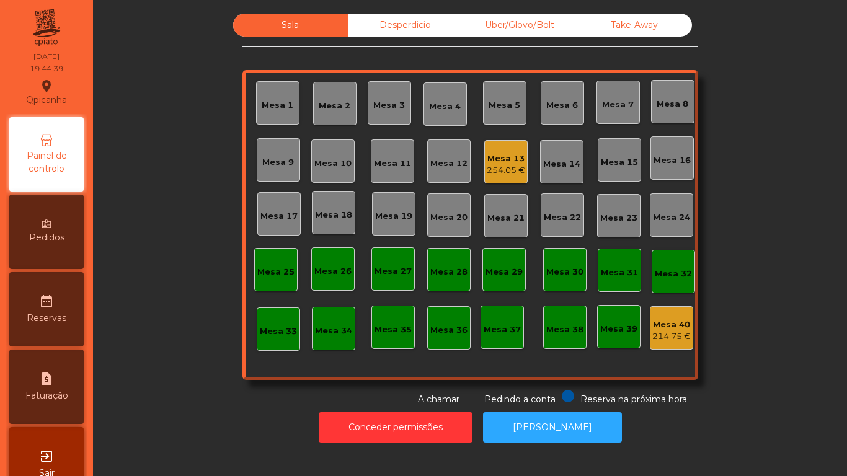 This screenshot has width=847, height=476. Describe the element at coordinates (333, 164) in the screenshot. I see `div: Mesa 10` at that location.